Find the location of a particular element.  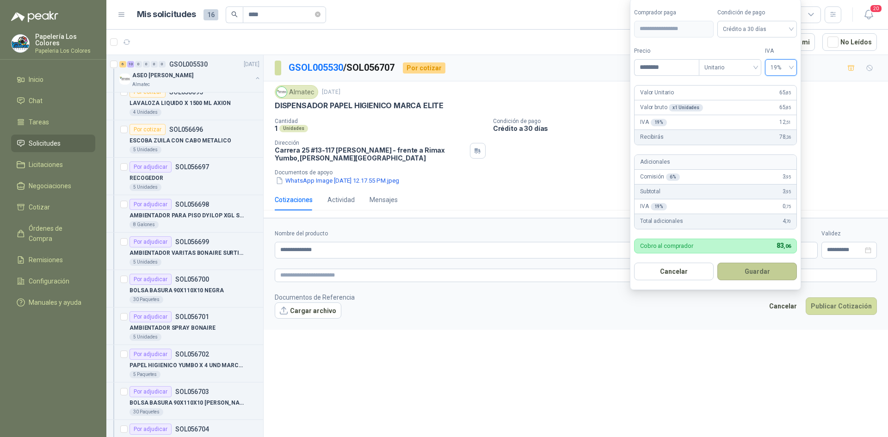

span: Órdenes de Compra is located at coordinates (57, 233).